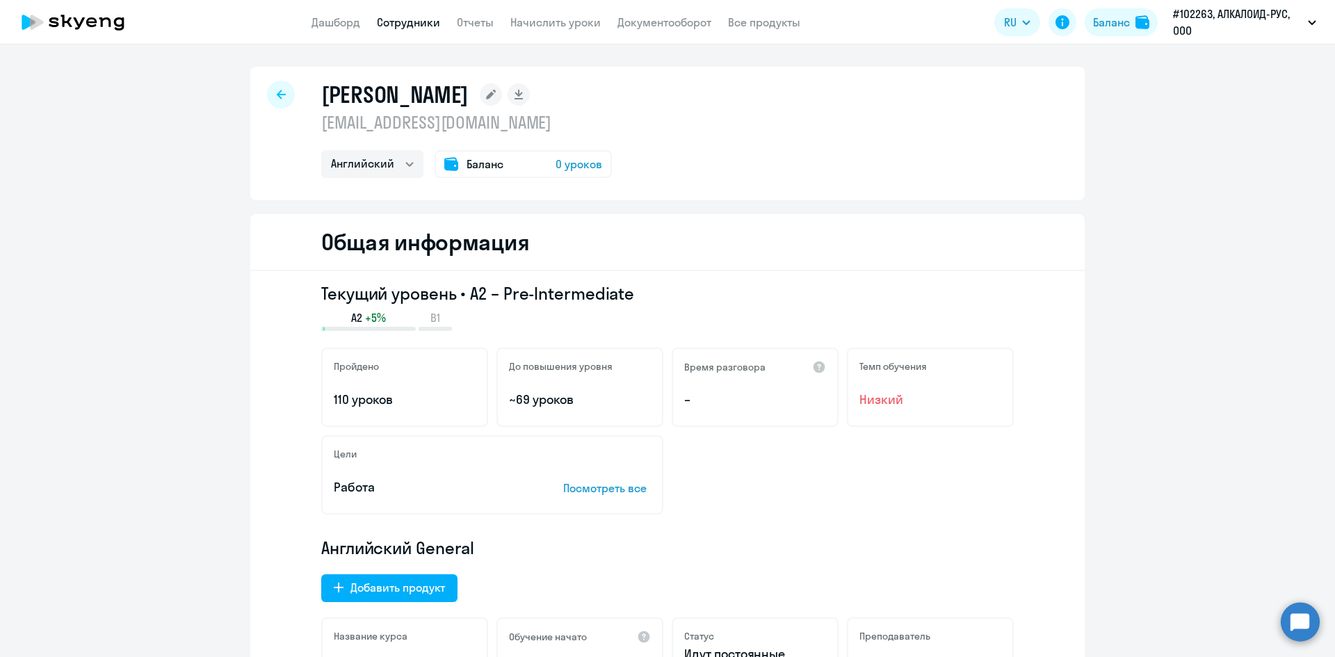 This screenshot has height=657, width=1335. I want to click on a: Дашборд, so click(336, 22).